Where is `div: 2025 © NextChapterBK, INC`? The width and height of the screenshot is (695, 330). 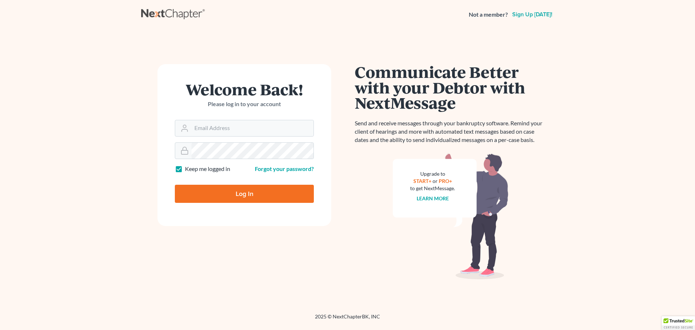 div: 2025 © NextChapterBK, INC is located at coordinates (348, 319).